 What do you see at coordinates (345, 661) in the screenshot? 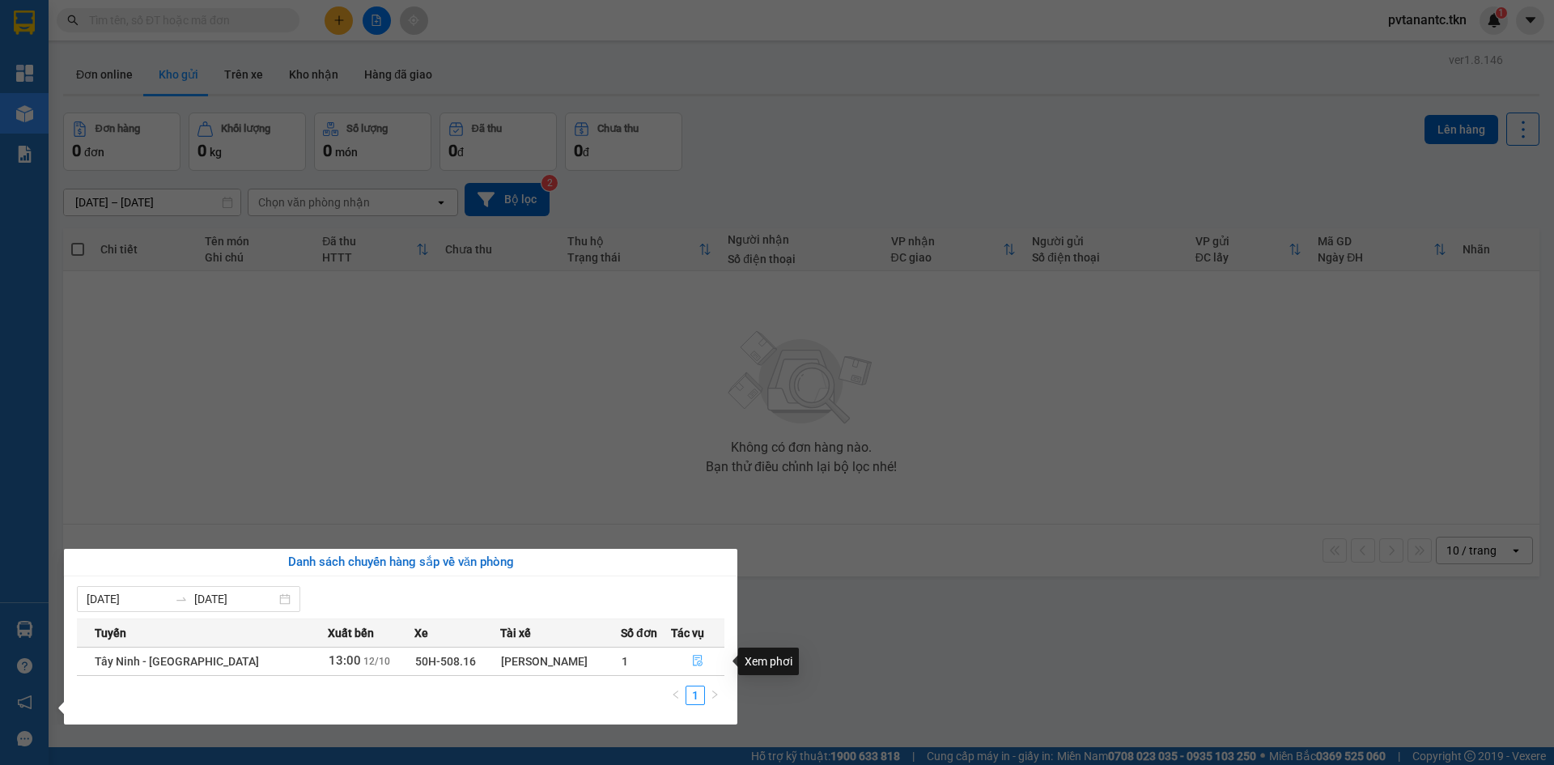
I see `span: 13:00` at bounding box center [345, 661].